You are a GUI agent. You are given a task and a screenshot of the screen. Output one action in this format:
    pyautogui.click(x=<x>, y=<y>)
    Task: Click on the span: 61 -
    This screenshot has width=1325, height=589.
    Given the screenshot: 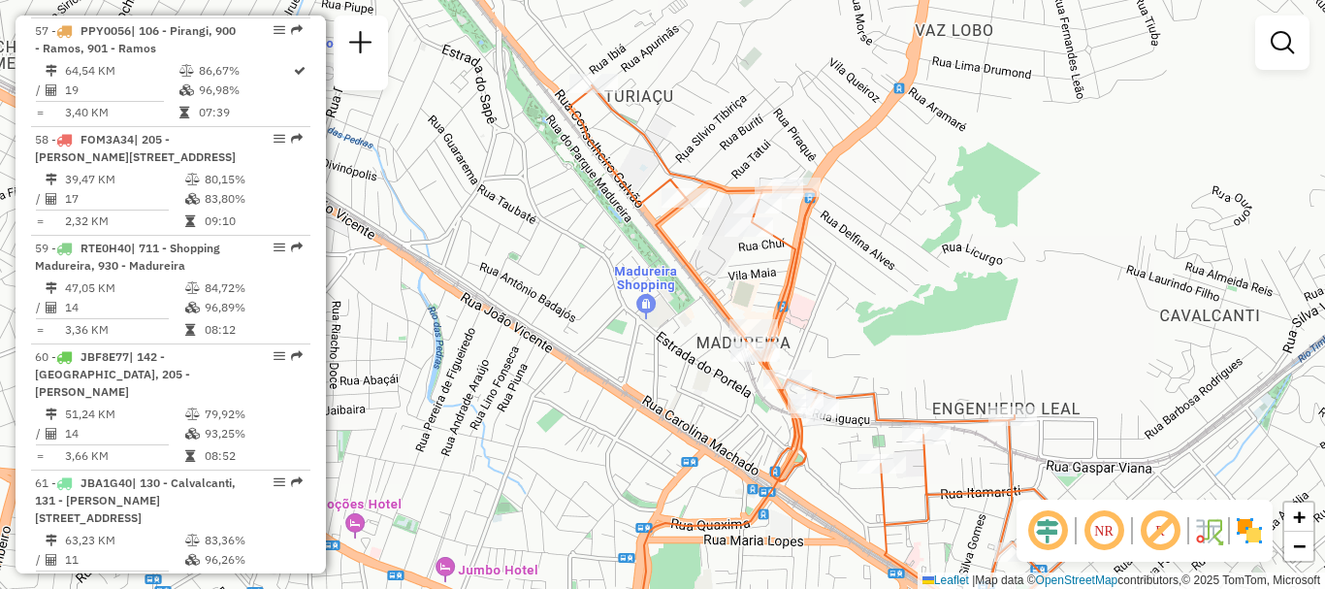 What is the action you would take?
    pyautogui.click(x=135, y=500)
    